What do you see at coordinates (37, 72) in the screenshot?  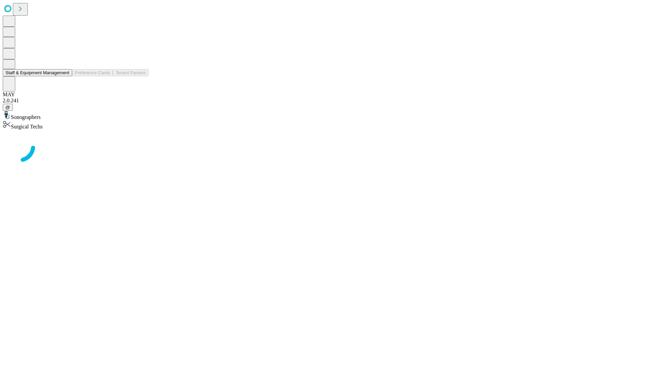 I see `button: Staff & Equipment Management` at bounding box center [37, 72].